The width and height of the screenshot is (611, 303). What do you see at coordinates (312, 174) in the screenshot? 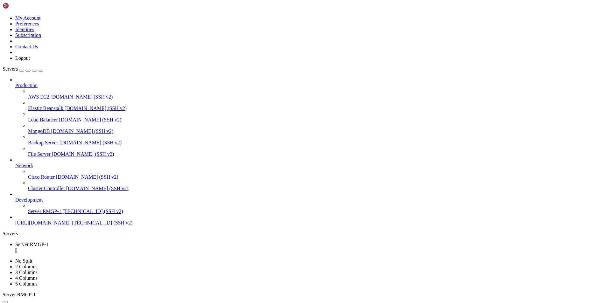
I see `li: Network` at bounding box center [312, 174].